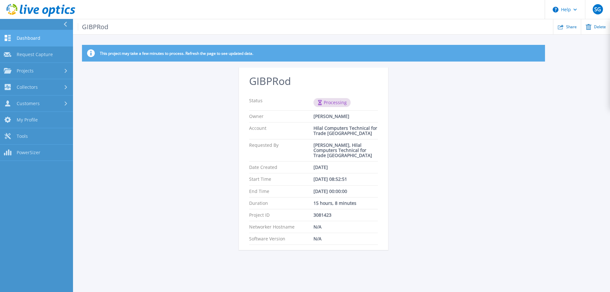  I want to click on p: Account, so click(281, 131).